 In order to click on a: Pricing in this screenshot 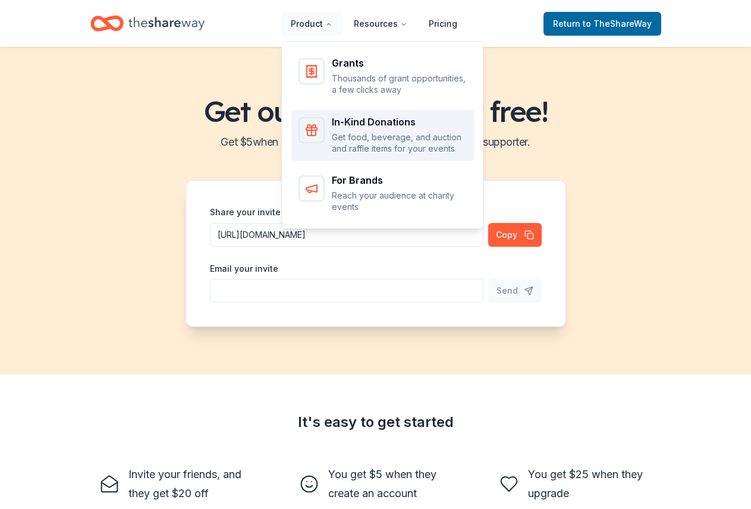, I will do `click(443, 24)`.